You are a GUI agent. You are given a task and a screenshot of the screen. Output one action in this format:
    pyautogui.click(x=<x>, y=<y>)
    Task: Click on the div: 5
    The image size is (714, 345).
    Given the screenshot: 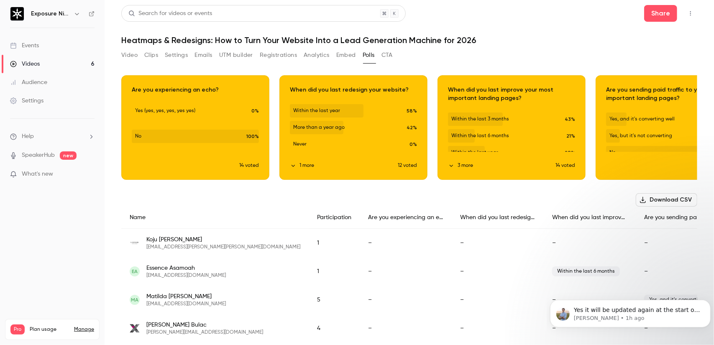 What is the action you would take?
    pyautogui.click(x=334, y=300)
    